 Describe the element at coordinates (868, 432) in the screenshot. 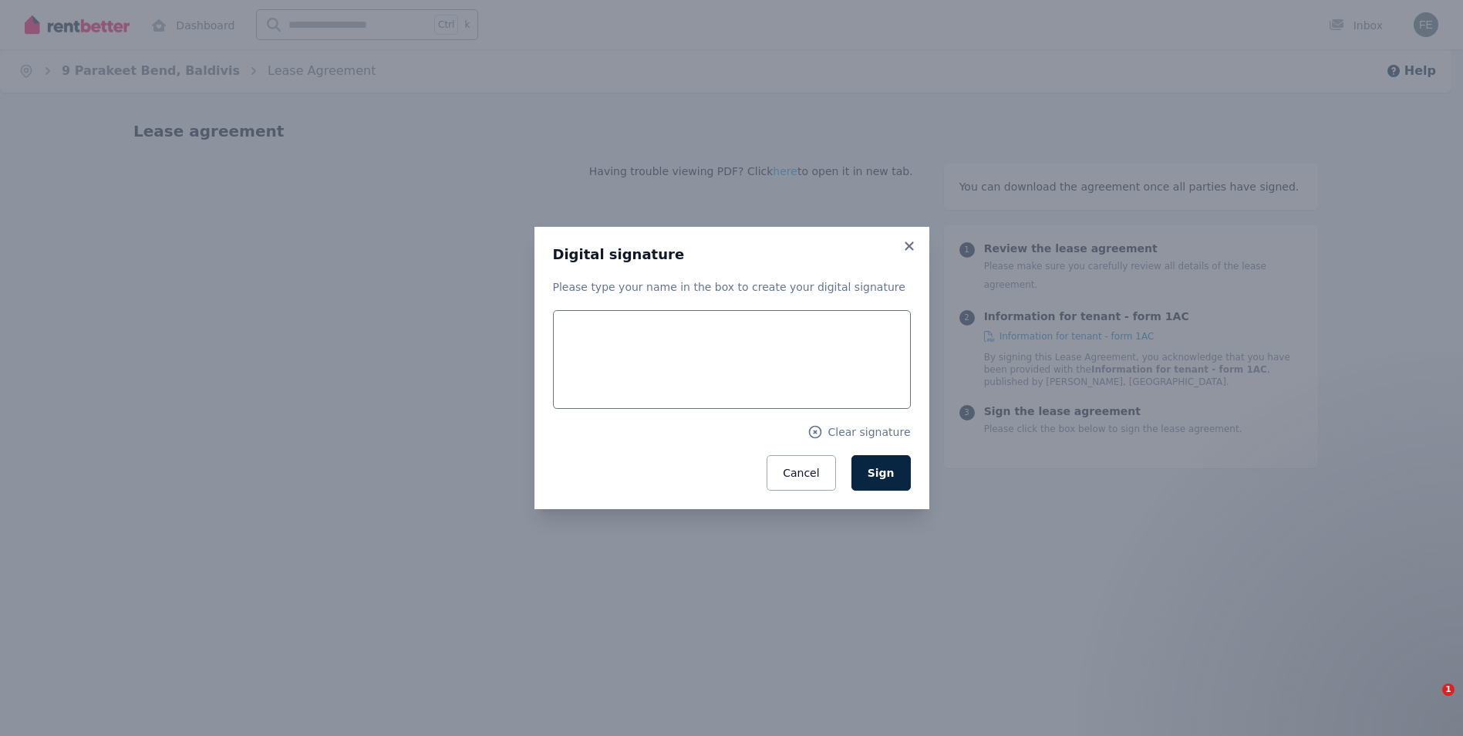

I see `span: Clear signature` at that location.